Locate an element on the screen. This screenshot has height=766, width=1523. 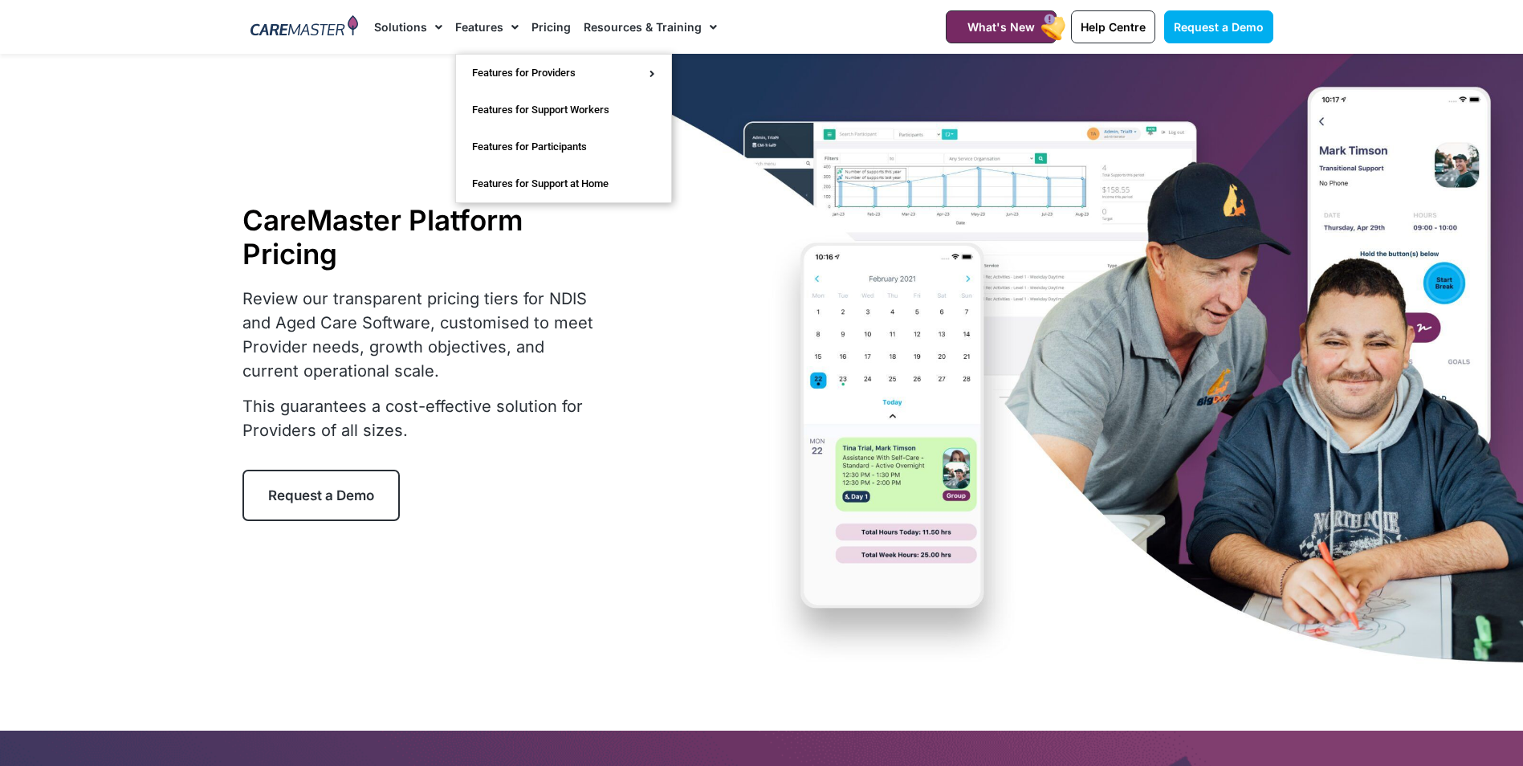
a: Features for Providers is located at coordinates (564, 73).